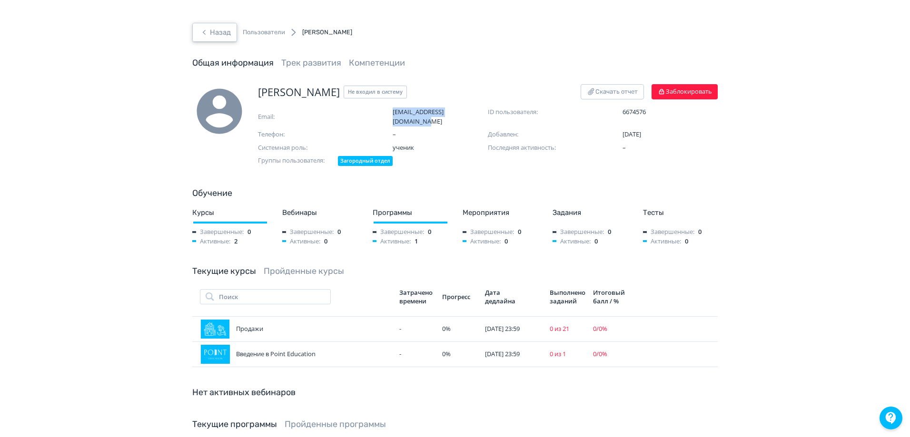 This screenshot has width=910, height=437. What do you see at coordinates (319, 213) in the screenshot?
I see `div: Вебинары` at bounding box center [319, 213].